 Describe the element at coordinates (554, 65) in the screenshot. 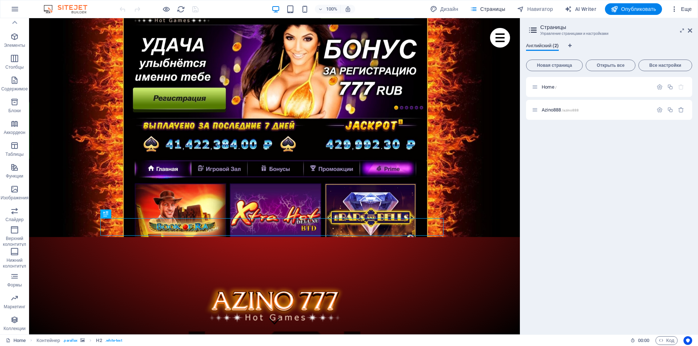

I see `span: Новая страница` at that location.